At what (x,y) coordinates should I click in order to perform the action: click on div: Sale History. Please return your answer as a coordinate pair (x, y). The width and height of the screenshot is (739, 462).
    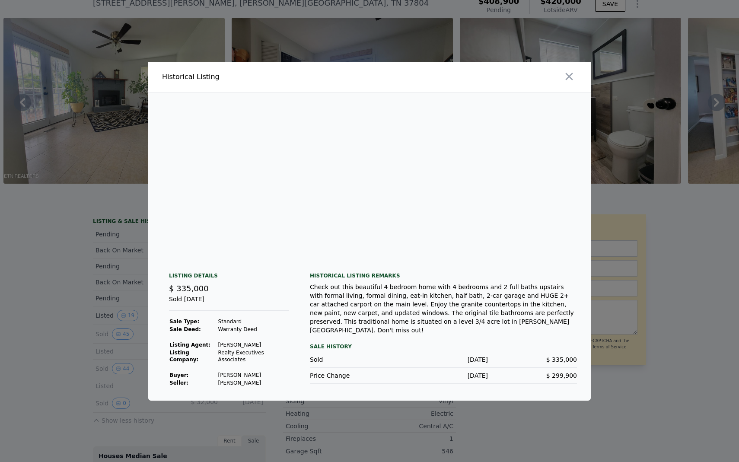
    Looking at the image, I should click on (443, 347).